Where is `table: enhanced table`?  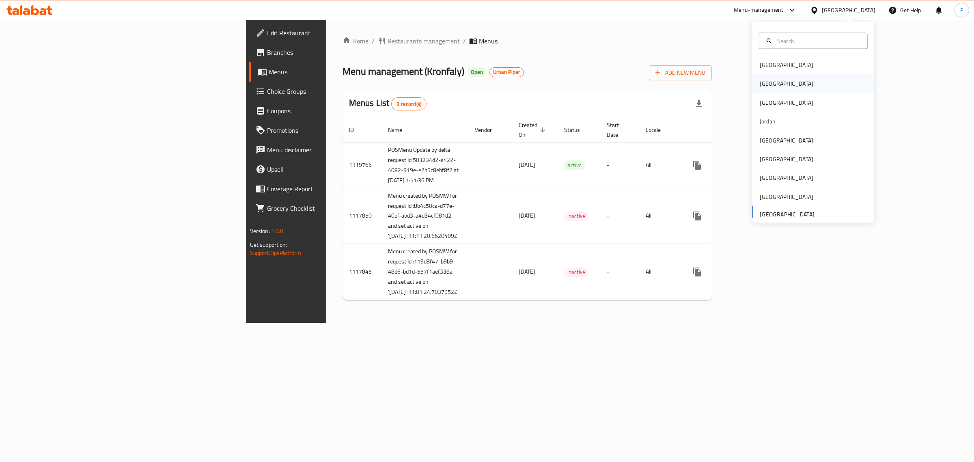 table: enhanced table is located at coordinates (557, 209).